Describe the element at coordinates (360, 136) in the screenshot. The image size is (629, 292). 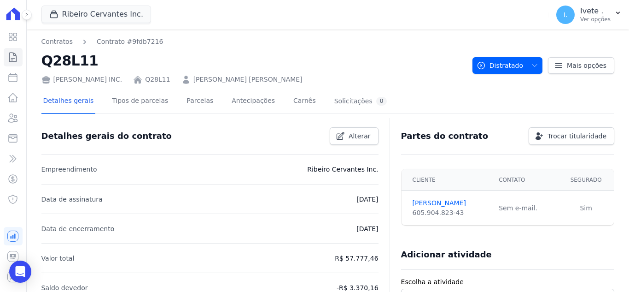
I see `span: Alterar` at that location.